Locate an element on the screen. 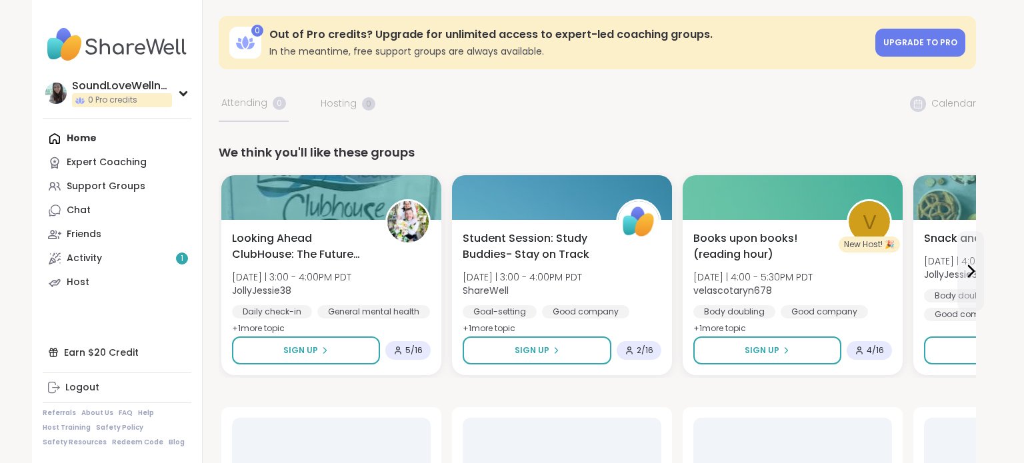  img: ShareWell Nav Logo is located at coordinates (117, 45).